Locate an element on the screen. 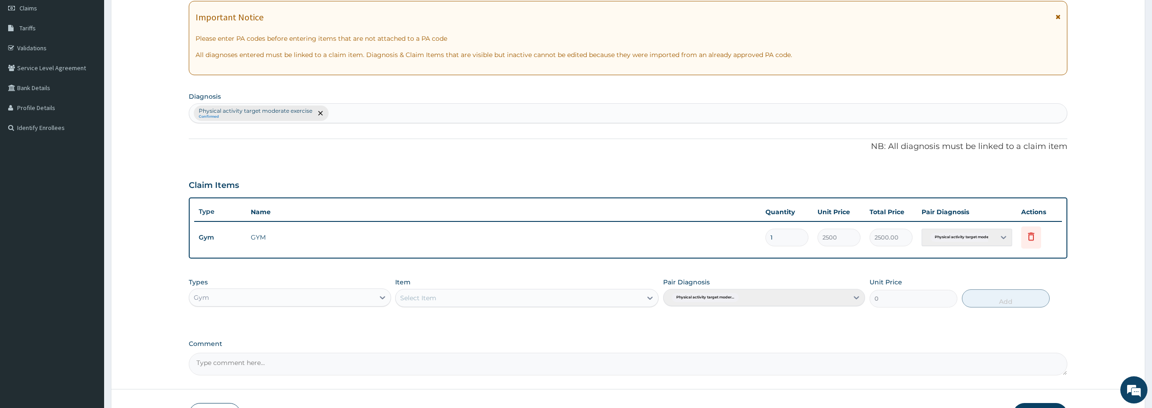 The image size is (1152, 408). span: We're online! is located at coordinates (89, 160).